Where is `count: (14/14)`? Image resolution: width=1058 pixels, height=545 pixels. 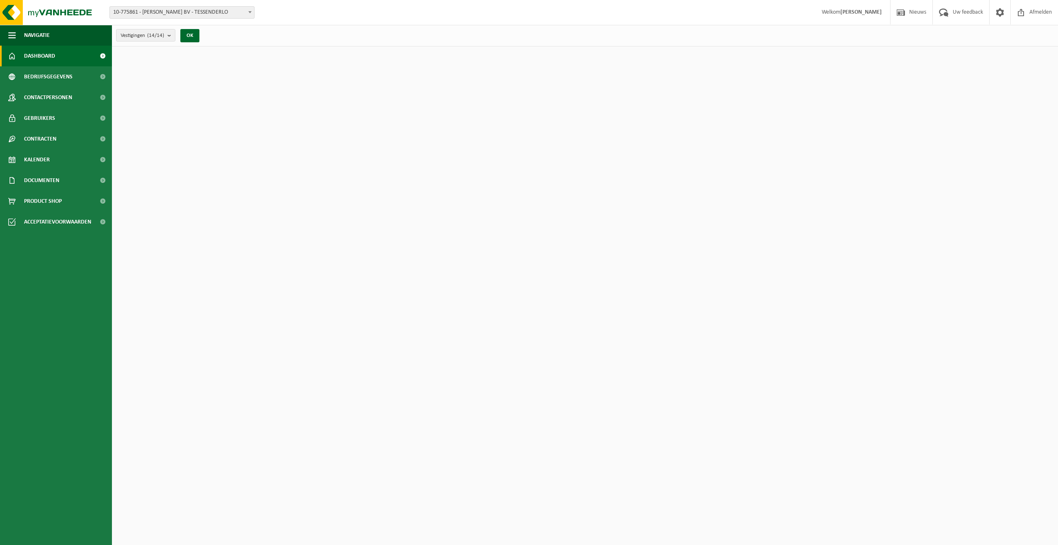
count: (14/14) is located at coordinates (155, 35).